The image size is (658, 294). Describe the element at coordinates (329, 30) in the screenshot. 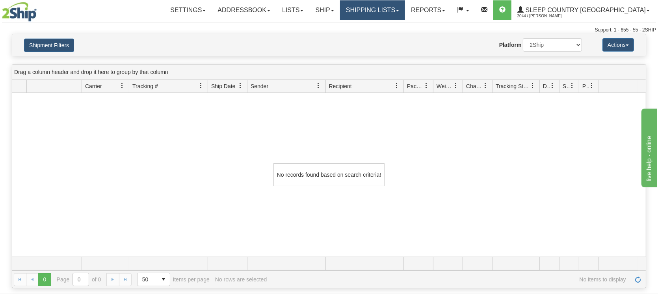

I see `div: Support: 1 - 855 - 55 - 2SHIP` at that location.